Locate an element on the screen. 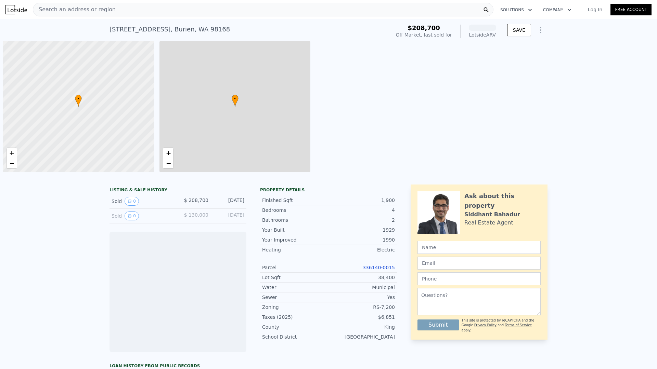 This screenshot has width=657, height=369. div: Electric is located at coordinates (362, 250).